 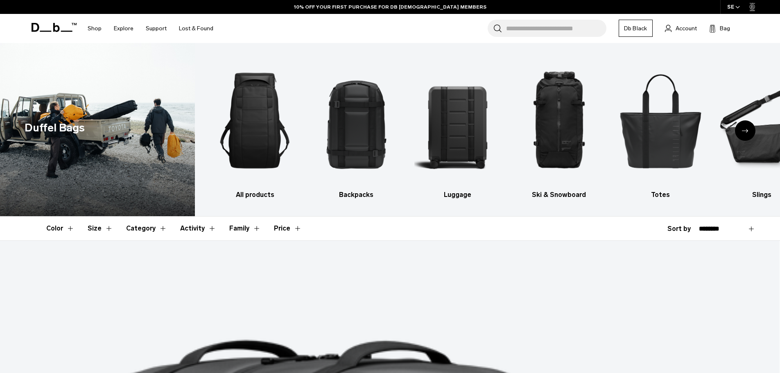 What do you see at coordinates (255, 127) in the screenshot?
I see `a: Db All products` at bounding box center [255, 127].